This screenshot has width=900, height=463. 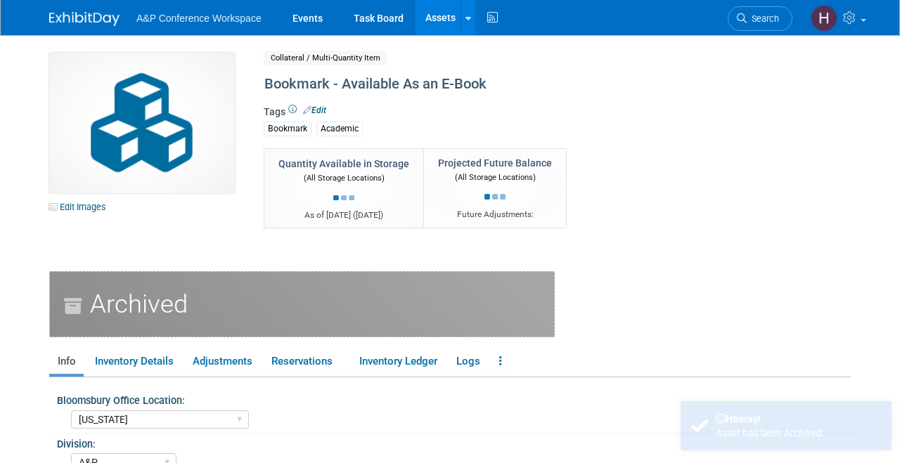 What do you see at coordinates (760, 18) in the screenshot?
I see `a: Search` at bounding box center [760, 18].